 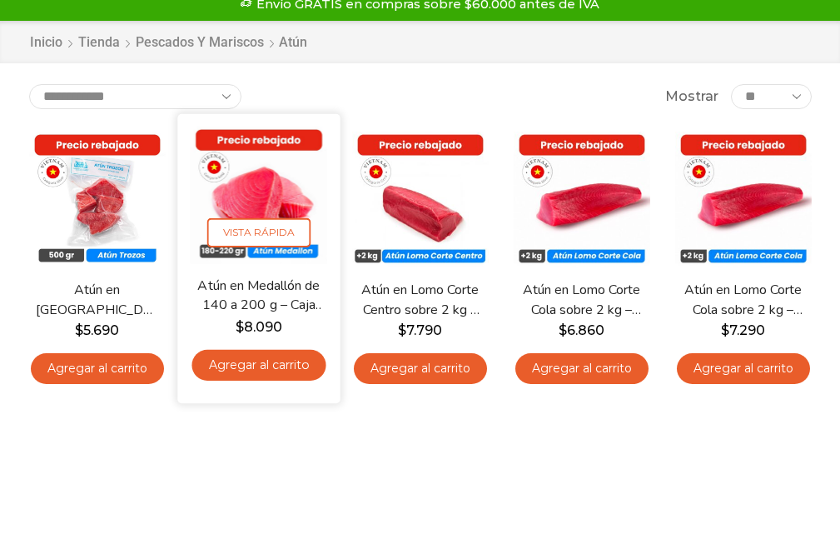 I want to click on a: Agregar al carrito: “Atún en Lomo Corte Centro sobre 2 kg - Caja 20 kg”, so click(x=420, y=368).